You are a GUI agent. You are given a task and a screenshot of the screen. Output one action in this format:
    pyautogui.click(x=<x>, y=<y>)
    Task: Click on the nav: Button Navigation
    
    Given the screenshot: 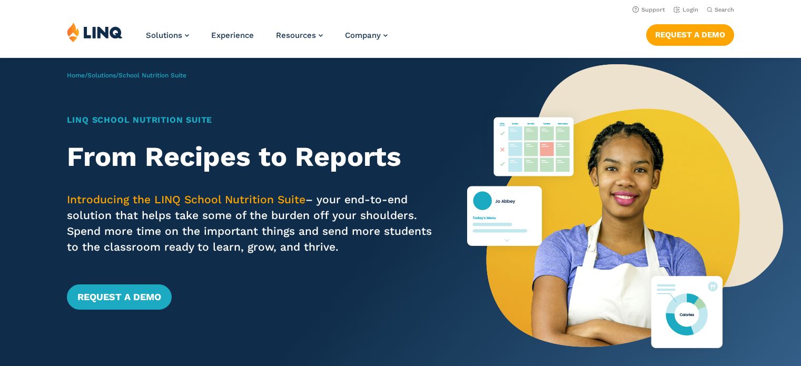 What is the action you would take?
    pyautogui.click(x=690, y=34)
    